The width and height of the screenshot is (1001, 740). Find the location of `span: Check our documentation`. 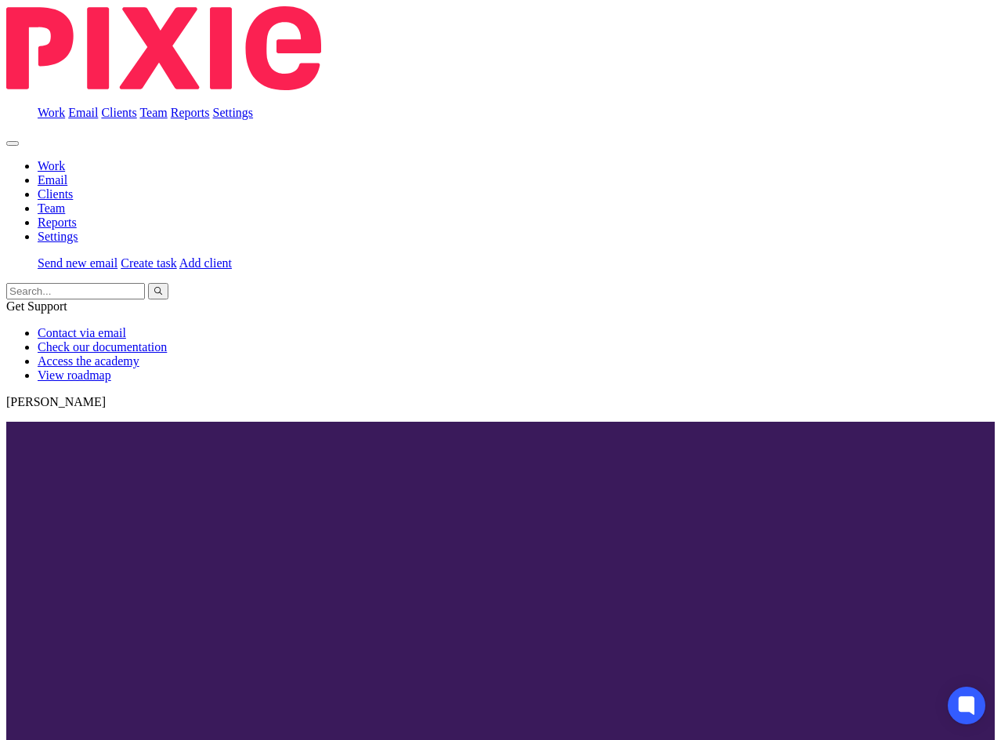

span: Check our documentation is located at coordinates (102, 346).